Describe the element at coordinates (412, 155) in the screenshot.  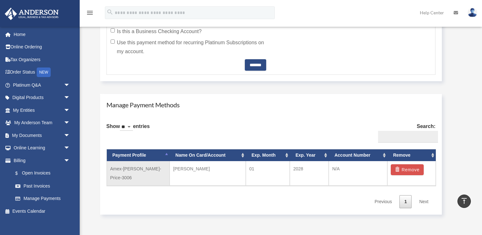
I see `th: Remove: activate to sort column ascending` at that location.